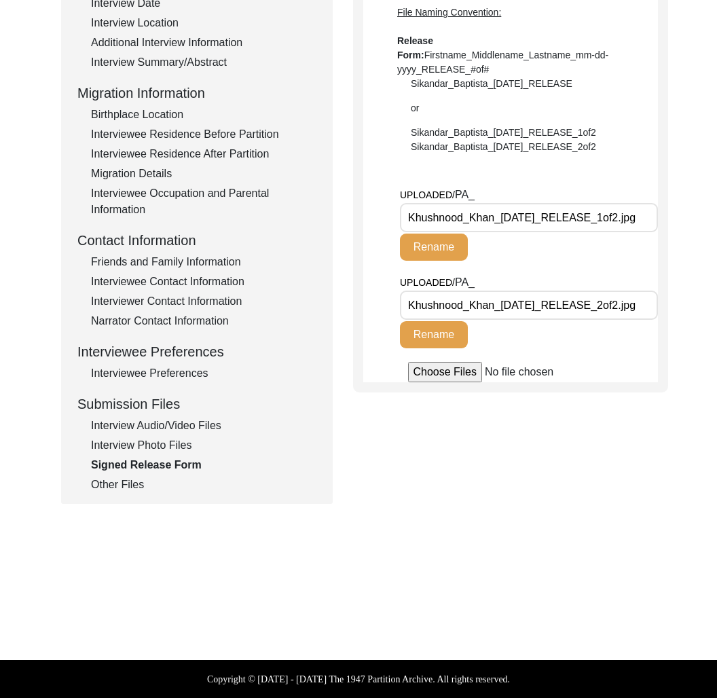 This screenshot has height=698, width=717. What do you see at coordinates (204, 321) in the screenshot?
I see `div: Narrator Contact Information` at bounding box center [204, 321].